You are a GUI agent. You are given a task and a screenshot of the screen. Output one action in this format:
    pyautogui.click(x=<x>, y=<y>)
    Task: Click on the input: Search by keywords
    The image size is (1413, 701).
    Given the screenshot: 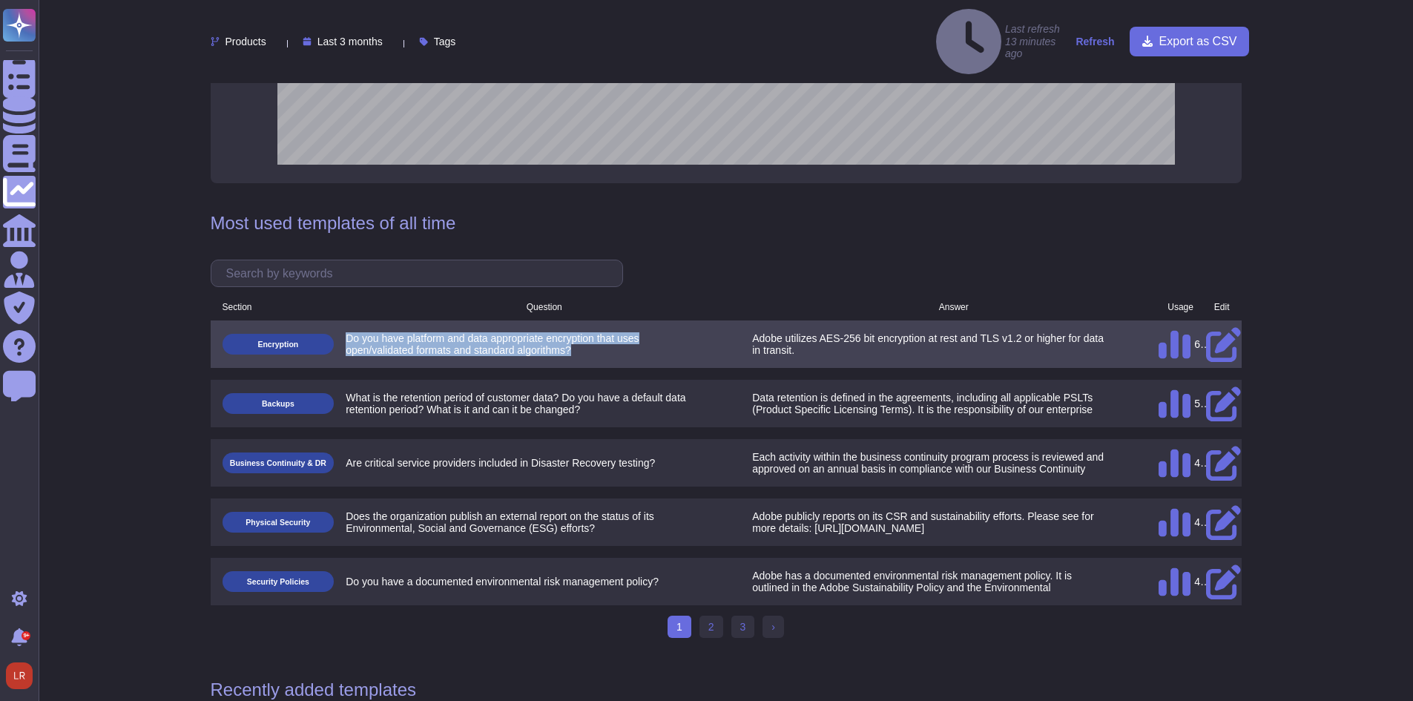 What is the action you would take?
    pyautogui.click(x=421, y=273)
    